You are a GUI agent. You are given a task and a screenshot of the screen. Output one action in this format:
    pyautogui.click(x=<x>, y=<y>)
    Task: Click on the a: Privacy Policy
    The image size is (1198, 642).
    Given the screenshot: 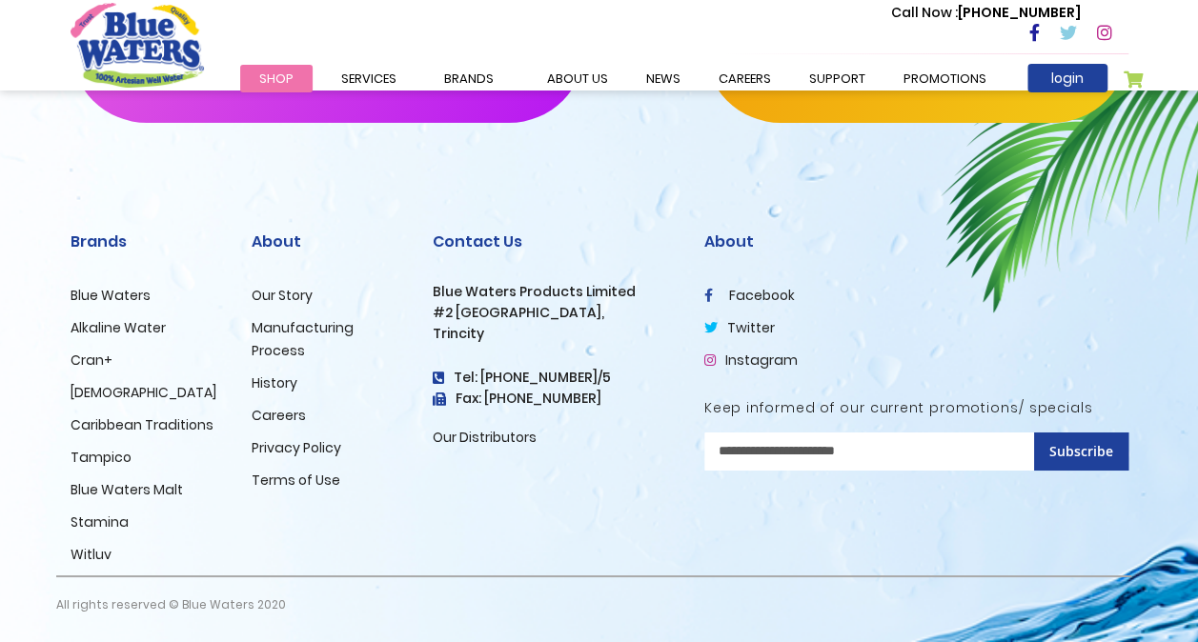 What is the action you would take?
    pyautogui.click(x=296, y=448)
    